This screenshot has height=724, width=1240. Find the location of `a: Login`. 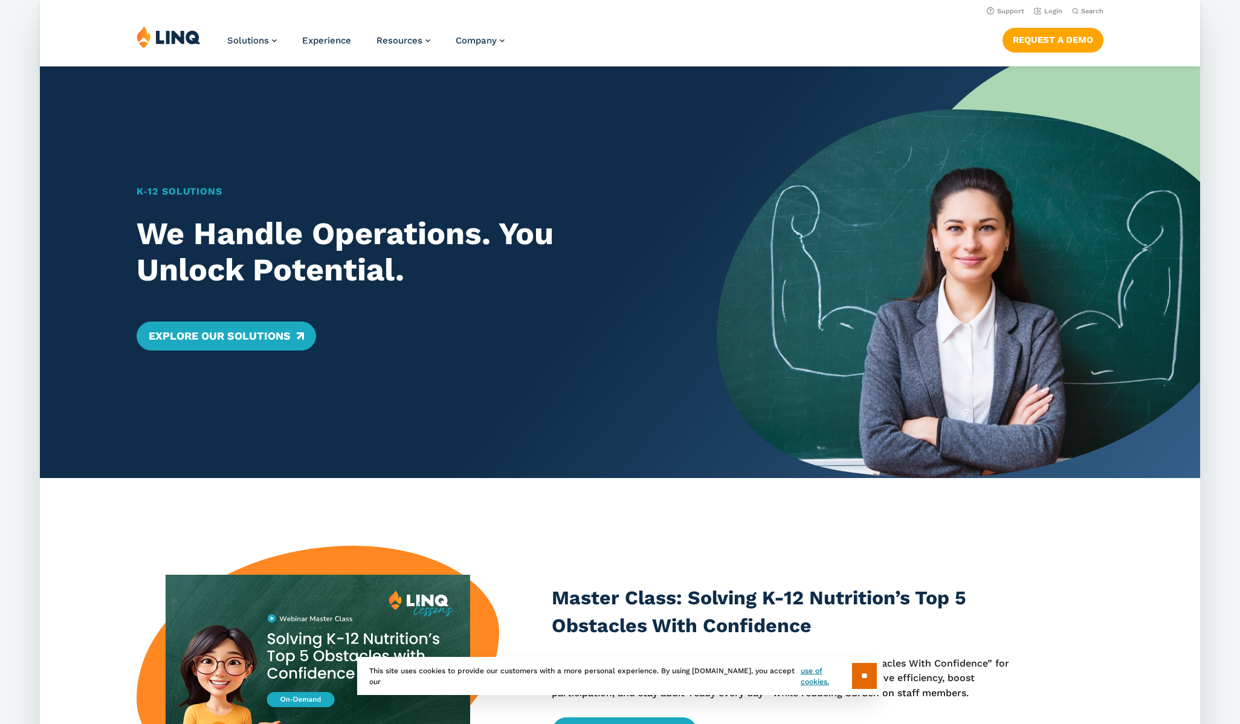

a: Login is located at coordinates (1047, 11).